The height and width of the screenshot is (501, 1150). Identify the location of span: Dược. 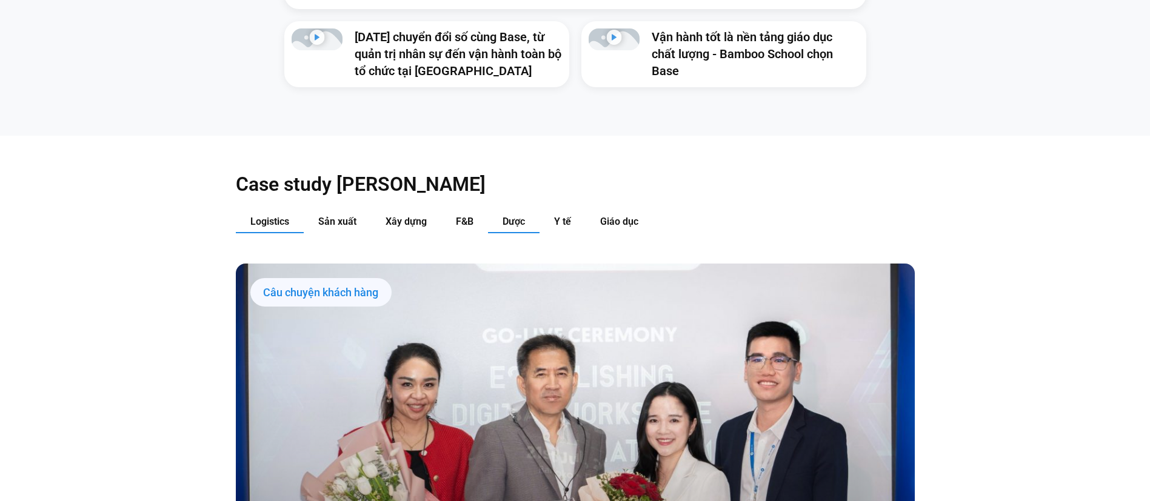
(513, 221).